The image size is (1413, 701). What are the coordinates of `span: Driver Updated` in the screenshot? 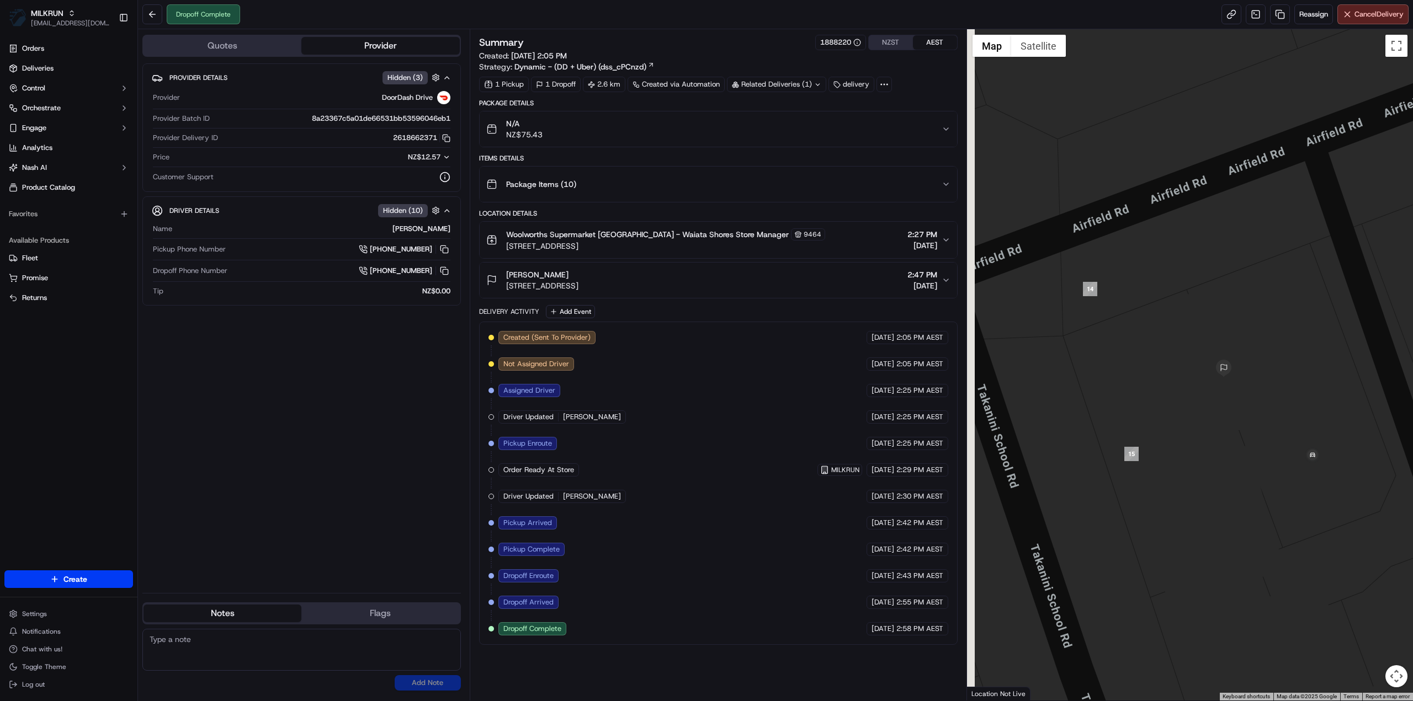 It's located at (528, 497).